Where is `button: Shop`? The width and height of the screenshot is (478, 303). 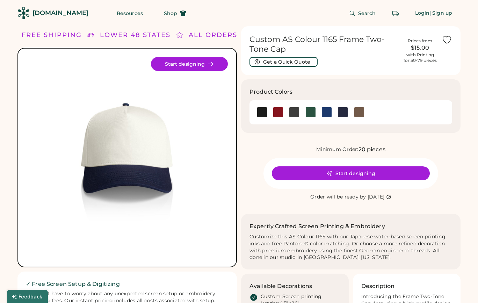 button: Shop is located at coordinates (175, 13).